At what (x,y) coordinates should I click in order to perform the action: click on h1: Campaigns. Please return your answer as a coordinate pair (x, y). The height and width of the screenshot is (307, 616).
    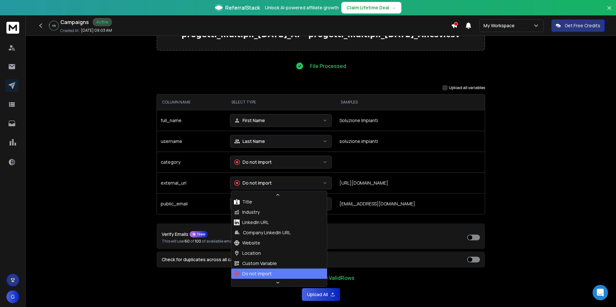
    Looking at the image, I should click on (74, 22).